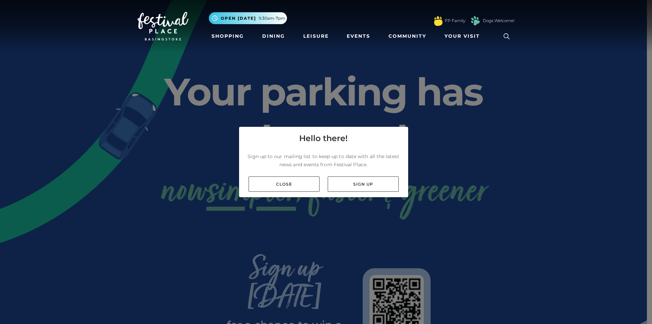  What do you see at coordinates (273, 36) in the screenshot?
I see `a: Dining` at bounding box center [273, 36].